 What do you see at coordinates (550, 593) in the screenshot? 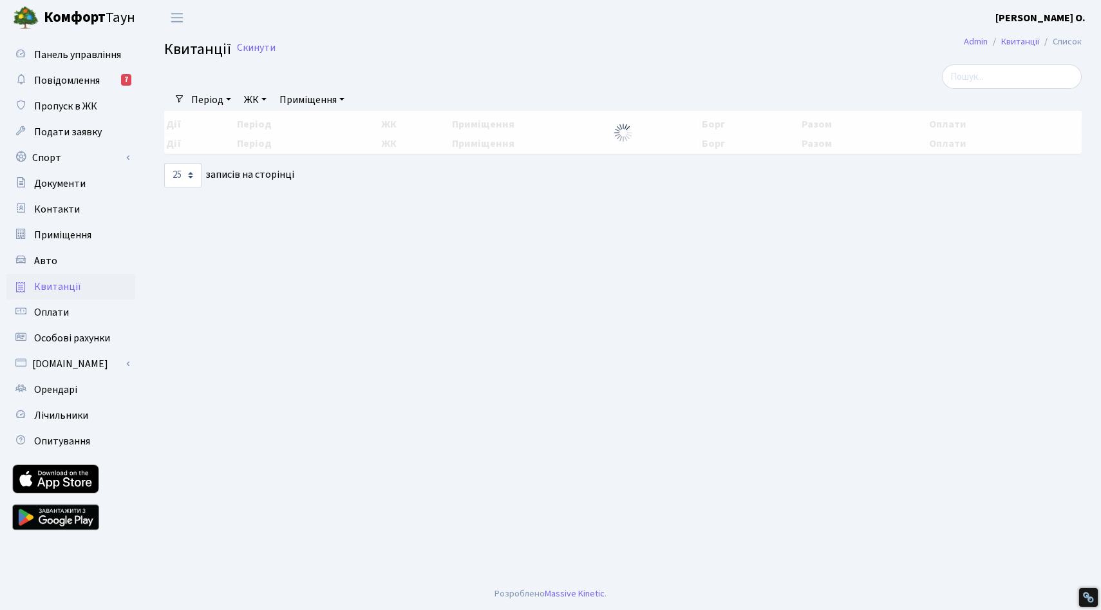
I see `div: Розроблено .` at bounding box center [550, 593].